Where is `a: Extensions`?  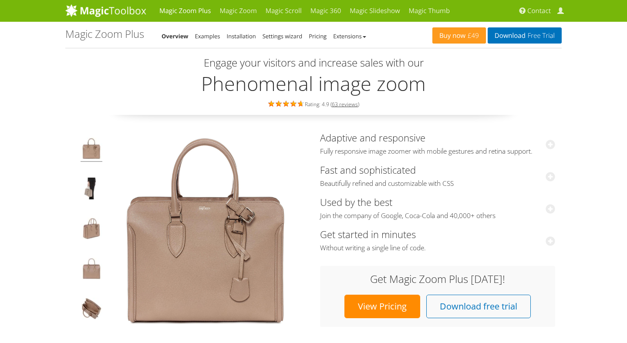
a: Extensions is located at coordinates (349, 36).